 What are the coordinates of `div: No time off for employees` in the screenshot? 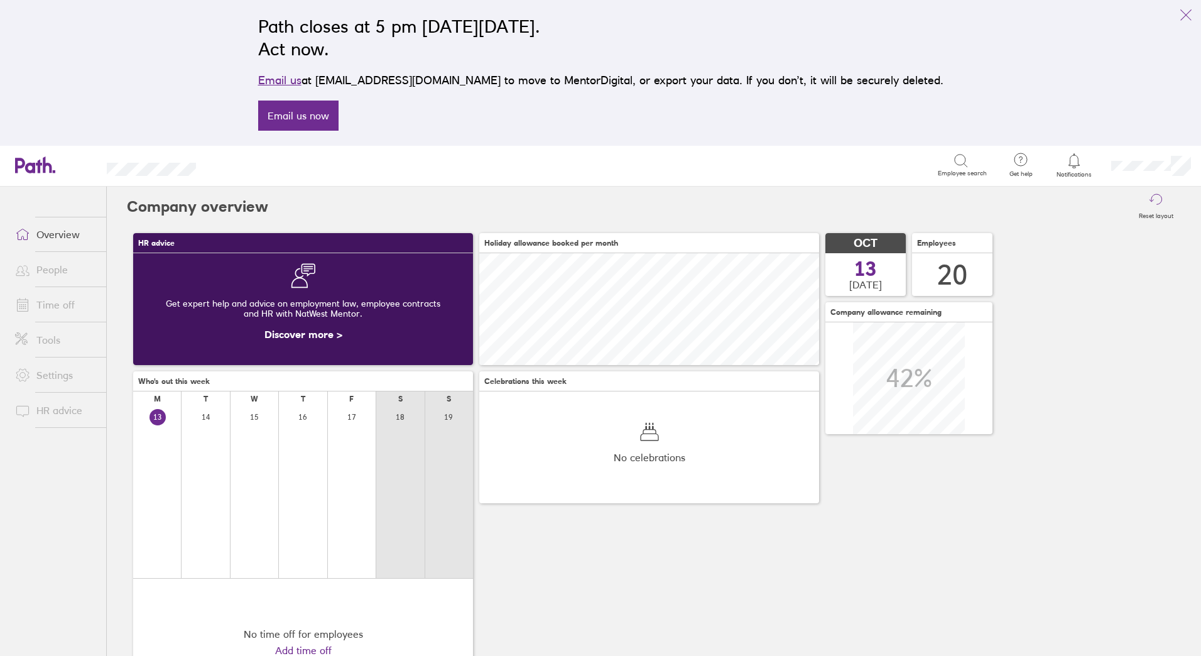 It's located at (303, 634).